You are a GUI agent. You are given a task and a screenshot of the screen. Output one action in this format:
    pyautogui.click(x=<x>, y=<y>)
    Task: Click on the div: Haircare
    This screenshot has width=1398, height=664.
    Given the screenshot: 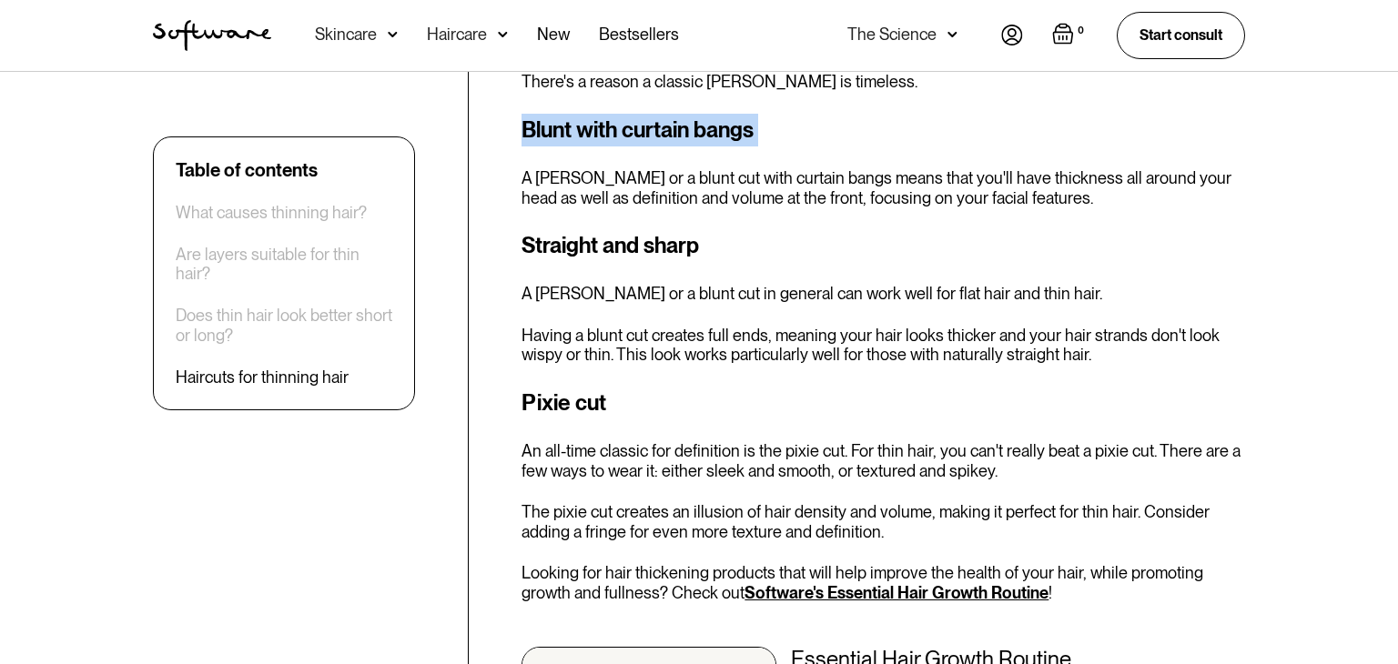 What is the action you would take?
    pyautogui.click(x=457, y=35)
    